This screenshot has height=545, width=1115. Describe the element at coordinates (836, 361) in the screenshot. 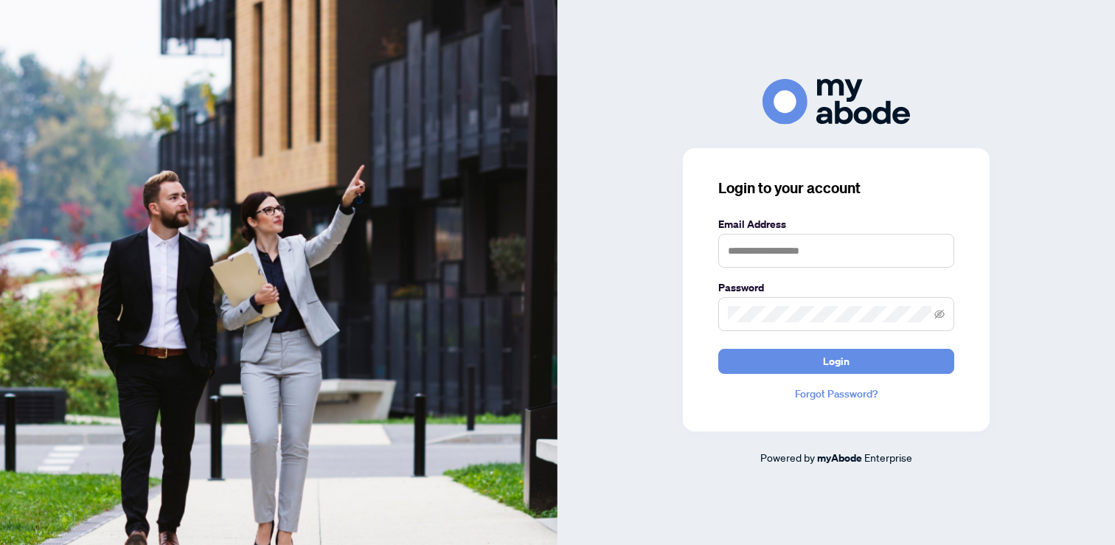

I see `span: Login` at that location.